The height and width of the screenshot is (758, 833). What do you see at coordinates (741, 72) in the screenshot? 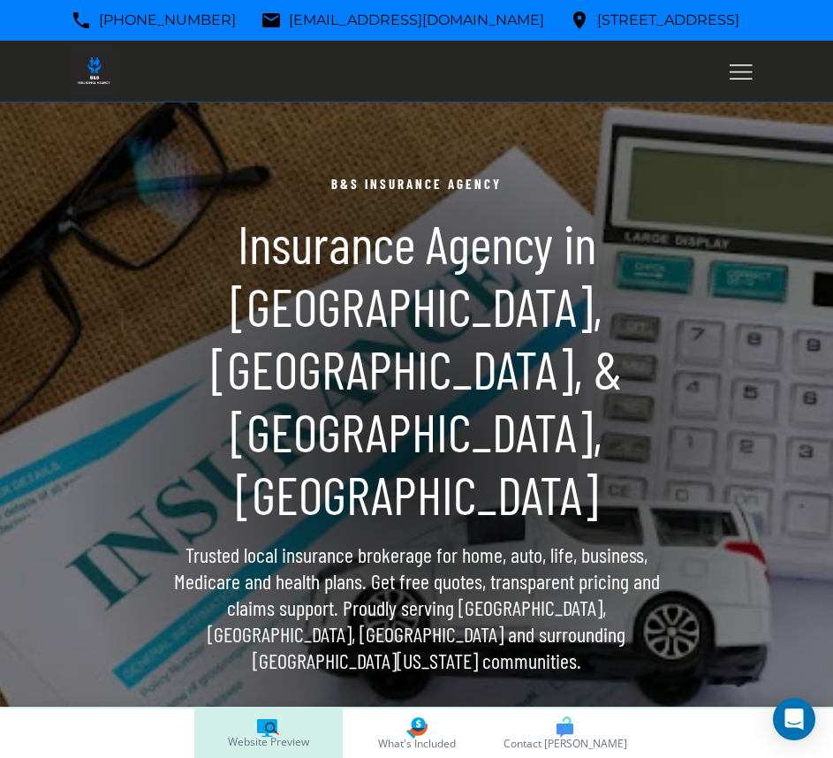
I see `button: Toggle hamburger navigation menu` at bounding box center [741, 72].